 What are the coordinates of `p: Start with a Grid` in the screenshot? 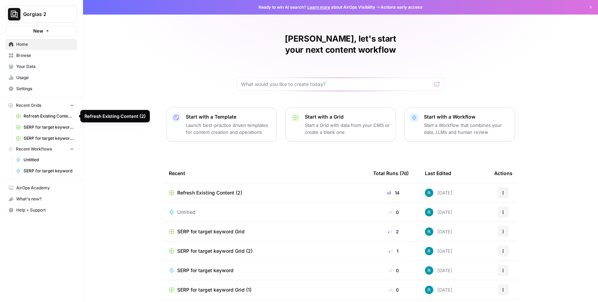 It's located at (348, 117).